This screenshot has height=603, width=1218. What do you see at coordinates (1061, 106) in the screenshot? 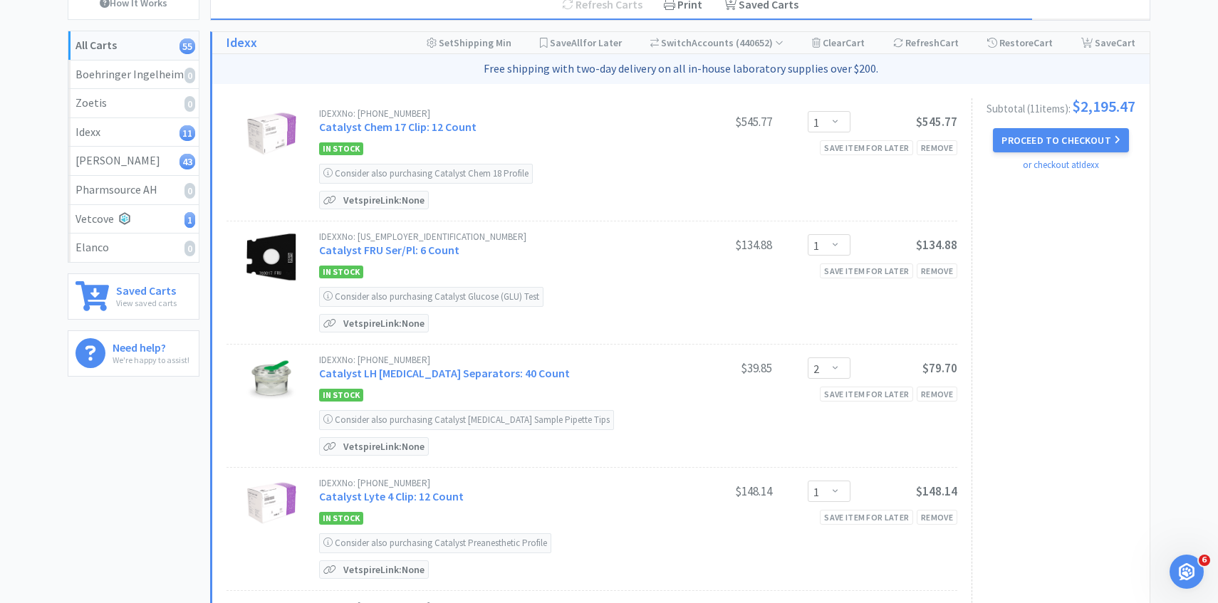
I see `div: Subtotal ( 11 item s ):` at bounding box center [1061, 106].